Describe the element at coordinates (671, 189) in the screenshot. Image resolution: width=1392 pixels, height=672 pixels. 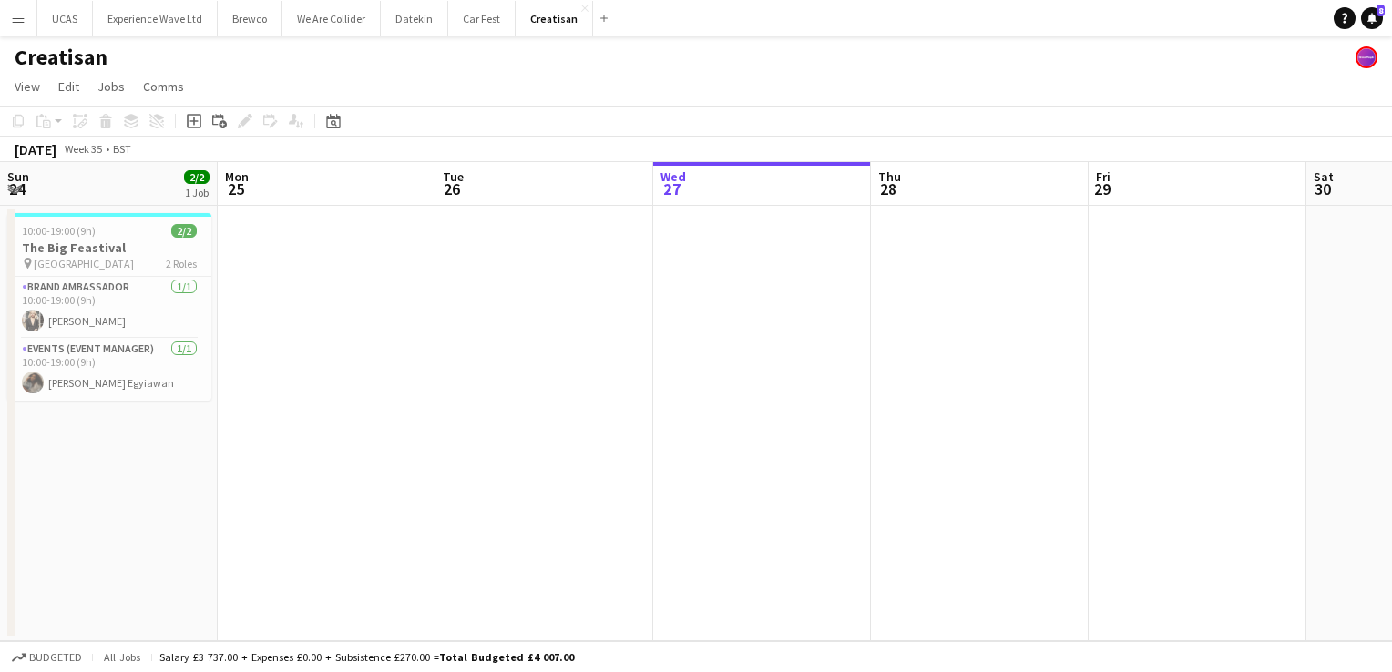
I see `span: 27` at that location.